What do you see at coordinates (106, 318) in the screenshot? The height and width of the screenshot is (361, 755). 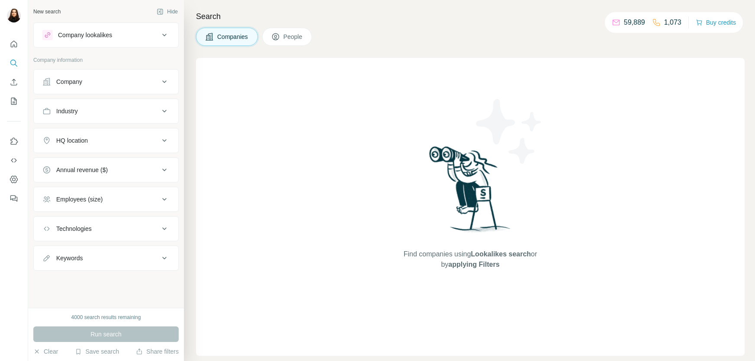 I see `div: 4000 search results remaining` at bounding box center [106, 318].